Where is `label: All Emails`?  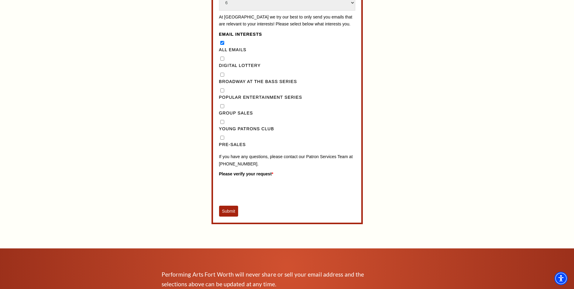
label: All Emails is located at coordinates (287, 50).